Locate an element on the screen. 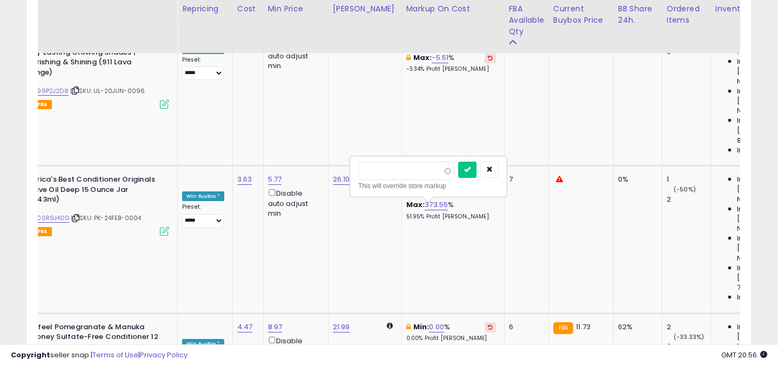 This screenshot has width=778, height=366. span: | SKU: UL-20JUN-0096 is located at coordinates (107, 91).